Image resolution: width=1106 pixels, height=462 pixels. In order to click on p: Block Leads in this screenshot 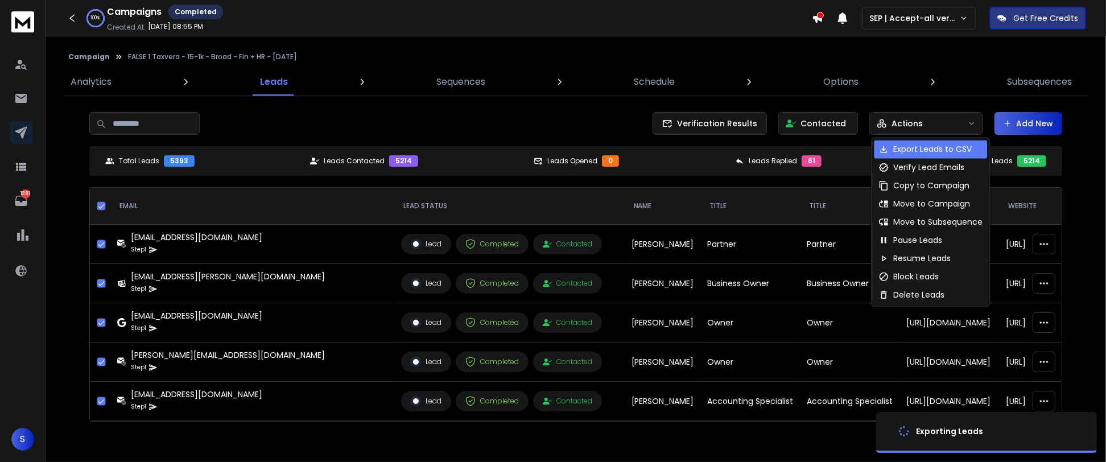, I will do `click(916, 277)`.